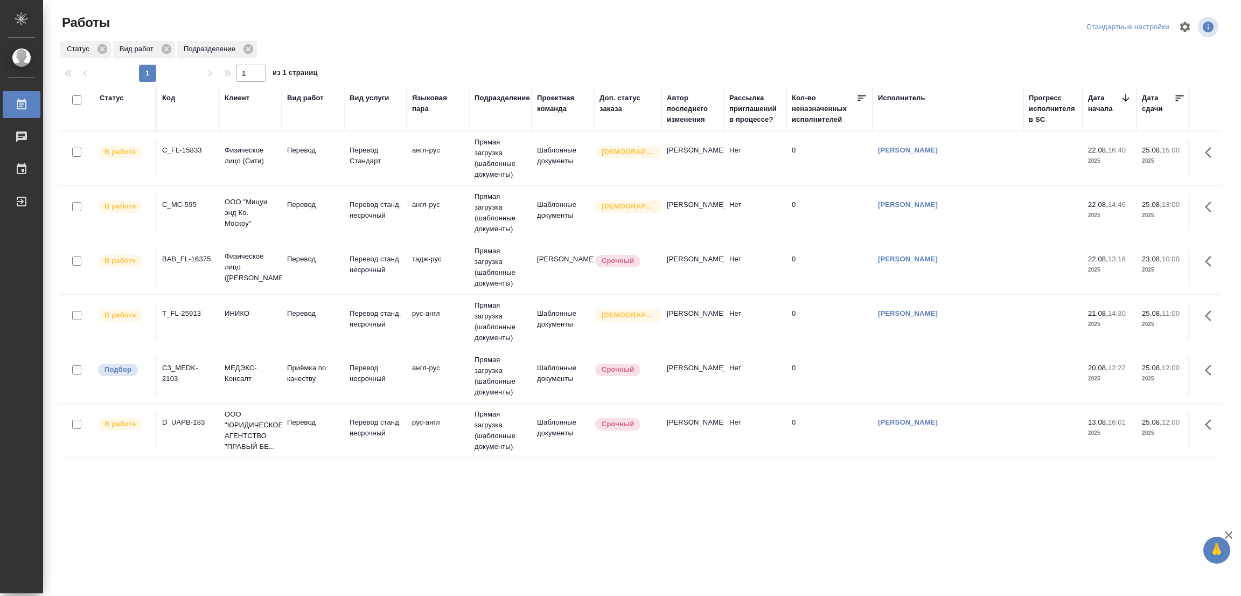 This screenshot has height=596, width=1241. I want to click on p: Статус, so click(80, 49).